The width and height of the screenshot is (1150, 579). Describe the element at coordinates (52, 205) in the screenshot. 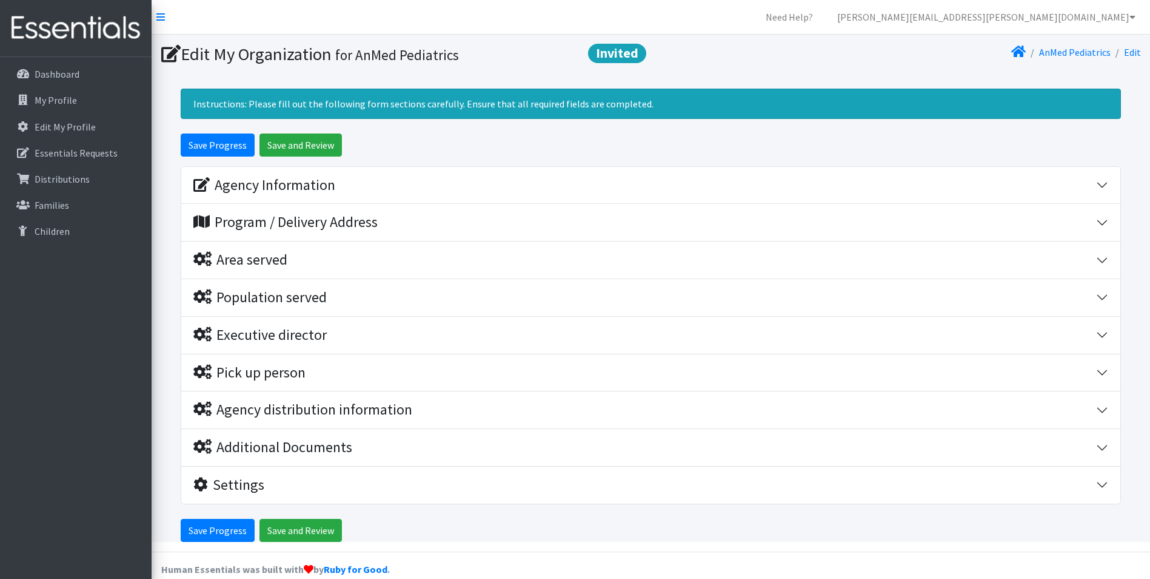

I see `p: Families` at that location.